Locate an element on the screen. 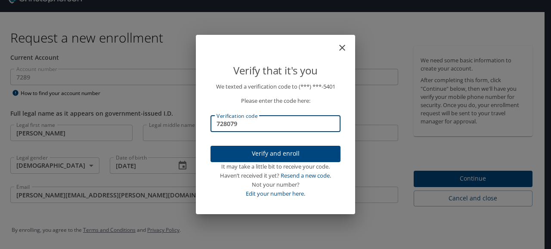 Image resolution: width=551 pixels, height=249 pixels. p: Verify that it's you is located at coordinates (275, 71).